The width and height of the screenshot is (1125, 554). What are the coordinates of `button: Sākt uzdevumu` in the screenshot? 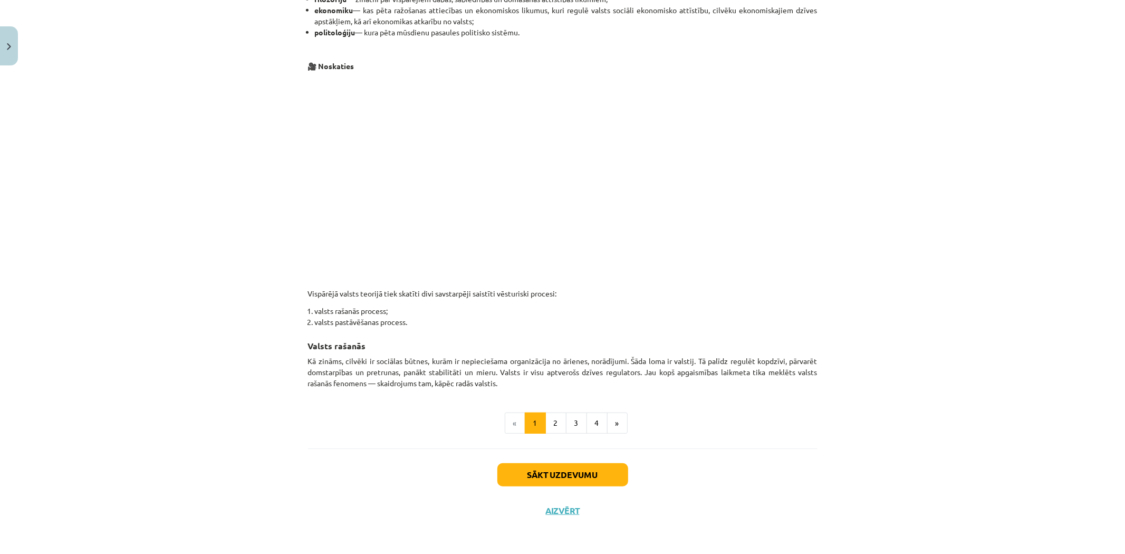 It's located at (563, 475).